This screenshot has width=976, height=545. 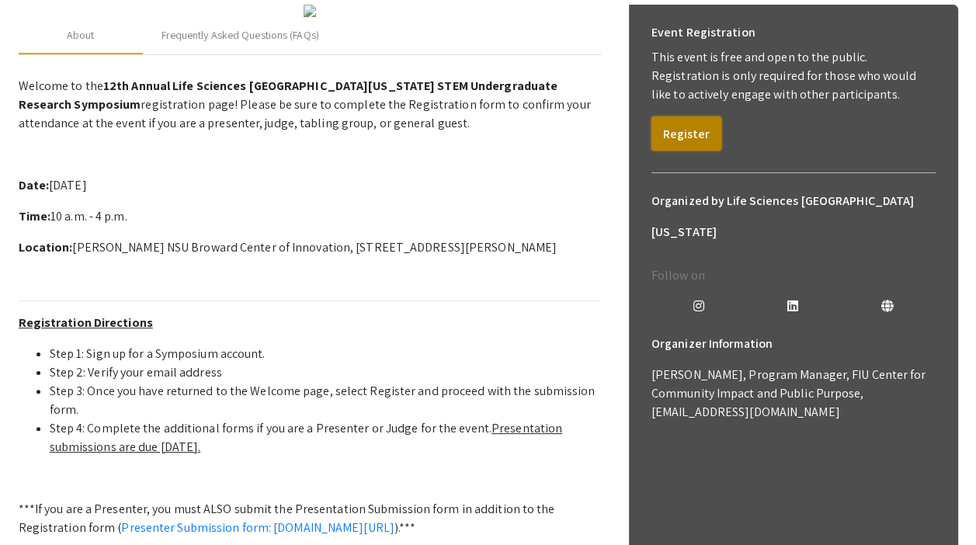 I want to click on div: About, so click(x=81, y=35).